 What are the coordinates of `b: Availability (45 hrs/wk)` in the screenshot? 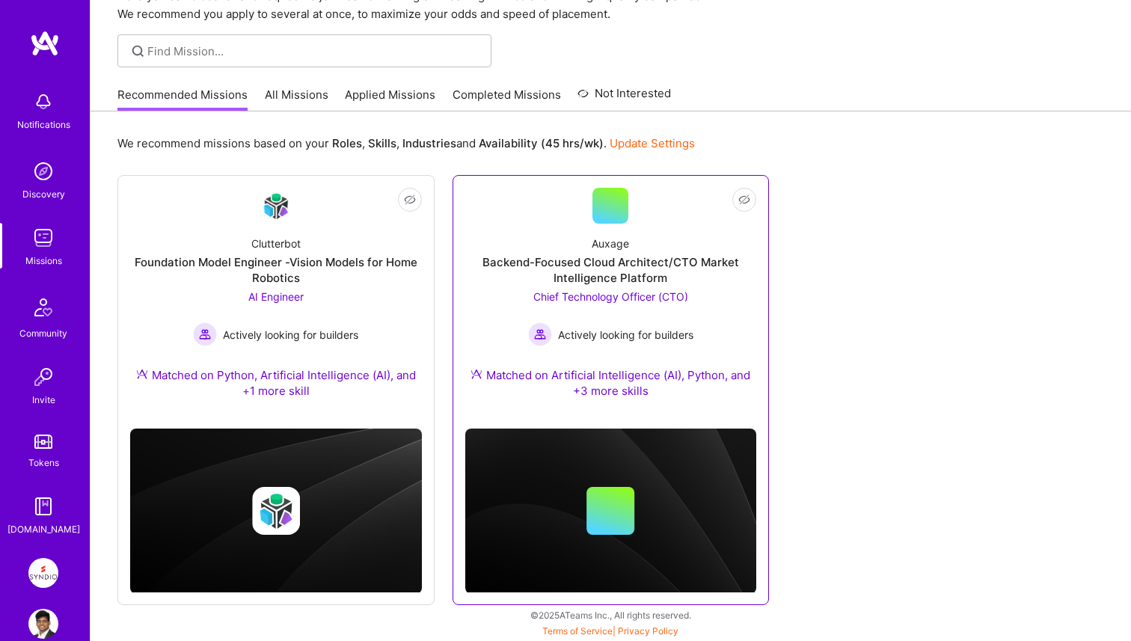 It's located at (541, 143).